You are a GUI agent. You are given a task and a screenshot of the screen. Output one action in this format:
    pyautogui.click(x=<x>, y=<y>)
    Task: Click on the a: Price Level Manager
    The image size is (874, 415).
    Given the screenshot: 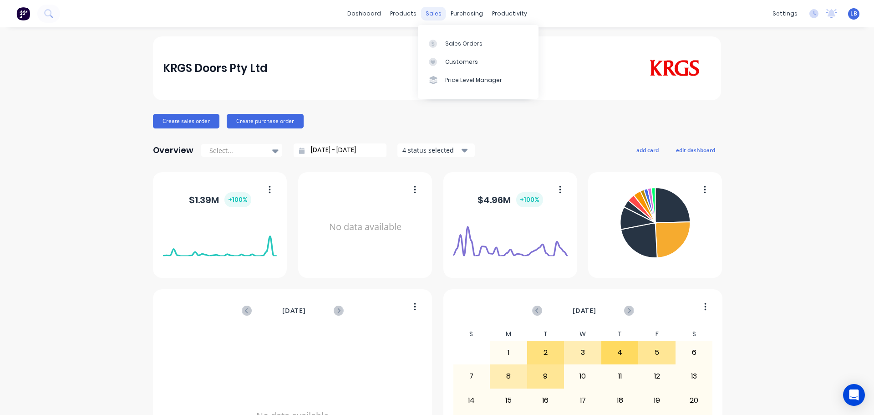 What is the action you would take?
    pyautogui.click(x=478, y=80)
    